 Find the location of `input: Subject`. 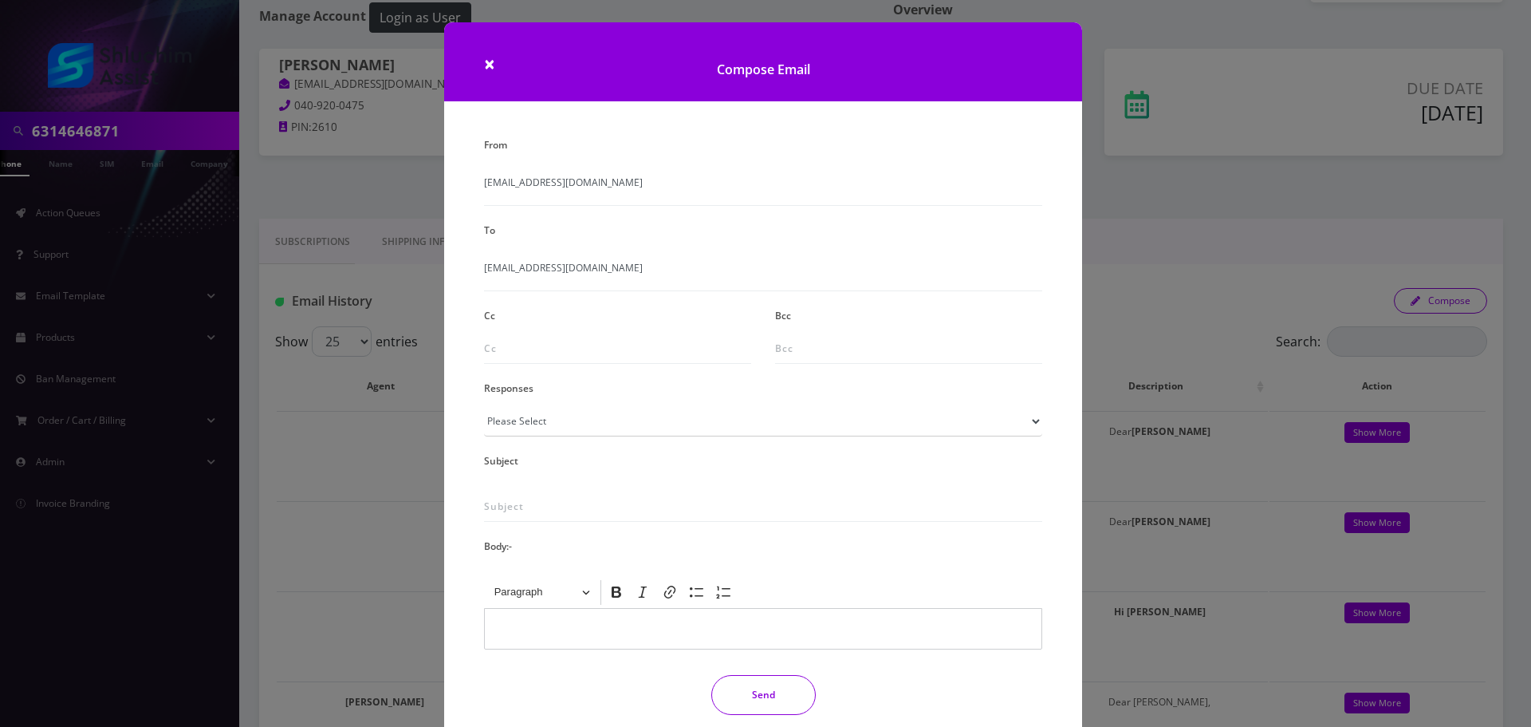

input: Subject is located at coordinates (763, 506).